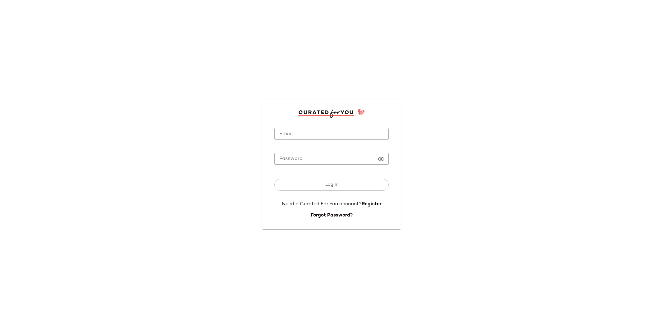 This screenshot has height=328, width=663. Describe the element at coordinates (322, 204) in the screenshot. I see `span: Need a Curated For You account?` at that location.